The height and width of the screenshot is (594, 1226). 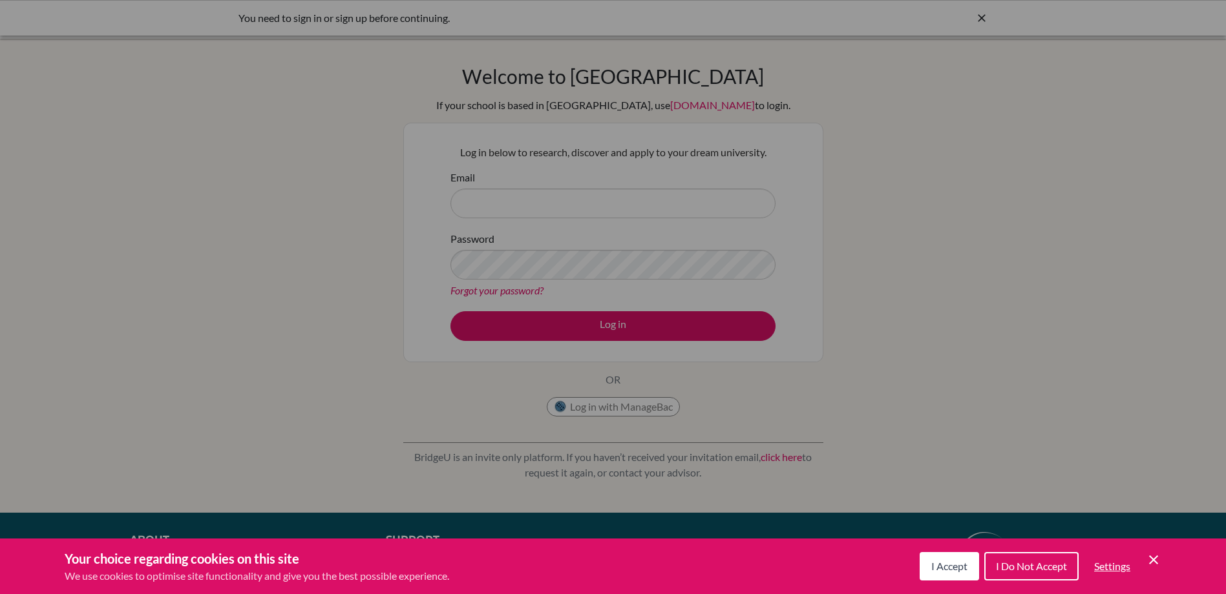 I want to click on span: I Do Not Accept, so click(x=1031, y=566).